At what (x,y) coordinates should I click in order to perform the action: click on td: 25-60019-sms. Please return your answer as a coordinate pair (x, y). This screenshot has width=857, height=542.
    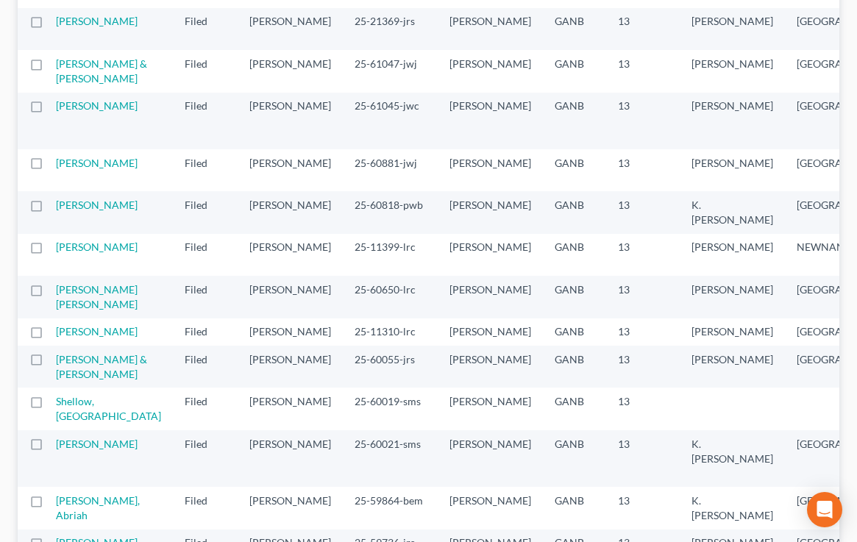
    Looking at the image, I should click on (390, 408).